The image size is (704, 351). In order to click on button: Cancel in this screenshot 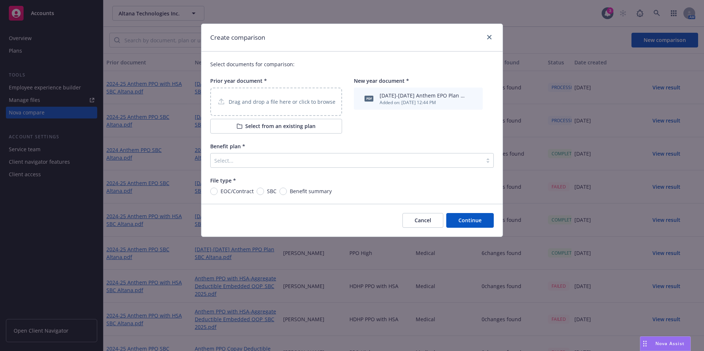, I will do `click(423, 221)`.